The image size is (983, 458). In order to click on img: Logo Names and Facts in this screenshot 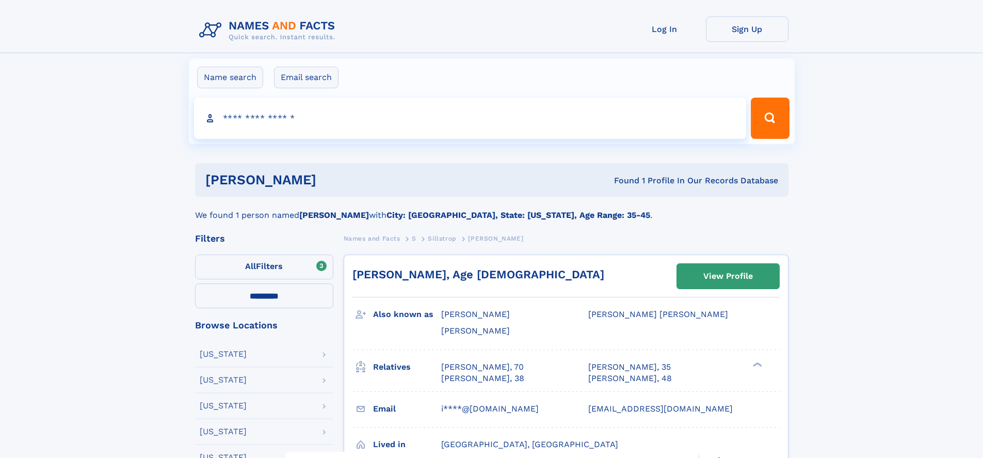, I will do `click(269, 30)`.